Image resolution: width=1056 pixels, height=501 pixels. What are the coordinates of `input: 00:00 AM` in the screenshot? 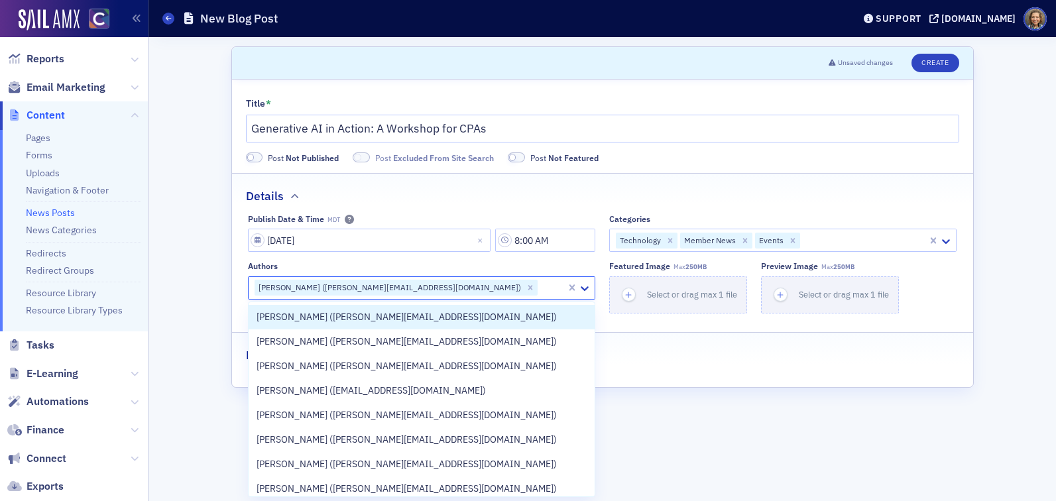 It's located at (545, 240).